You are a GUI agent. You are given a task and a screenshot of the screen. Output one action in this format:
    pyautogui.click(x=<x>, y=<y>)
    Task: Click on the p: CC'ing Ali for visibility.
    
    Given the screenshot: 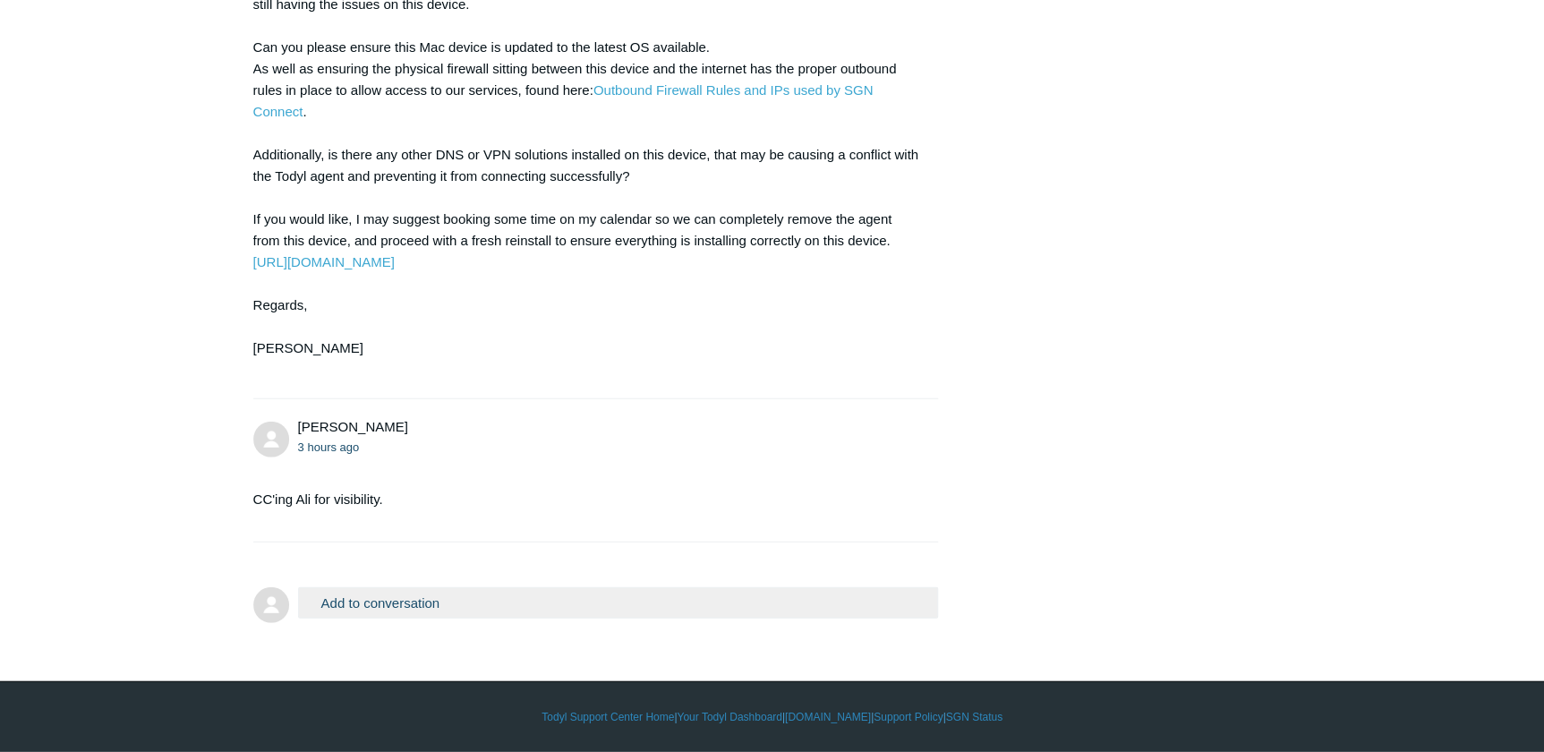 What is the action you would take?
    pyautogui.click(x=587, y=499)
    